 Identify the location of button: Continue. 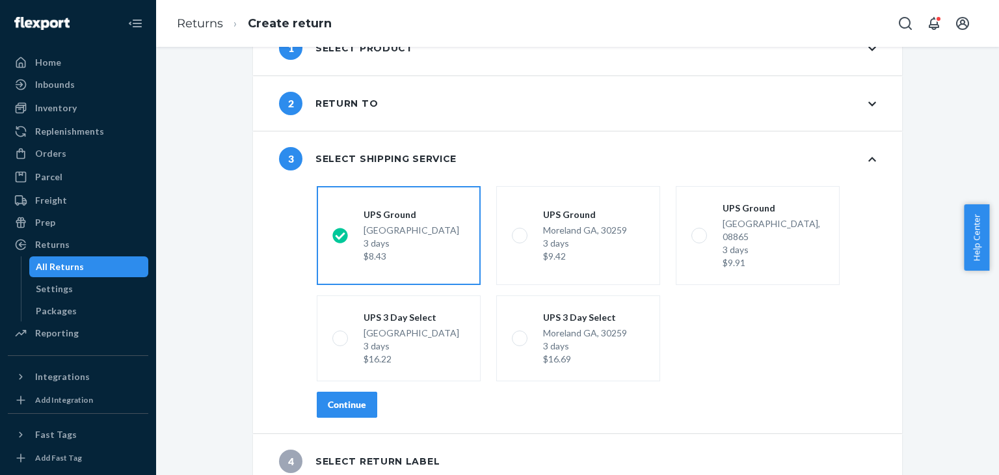
(347, 405).